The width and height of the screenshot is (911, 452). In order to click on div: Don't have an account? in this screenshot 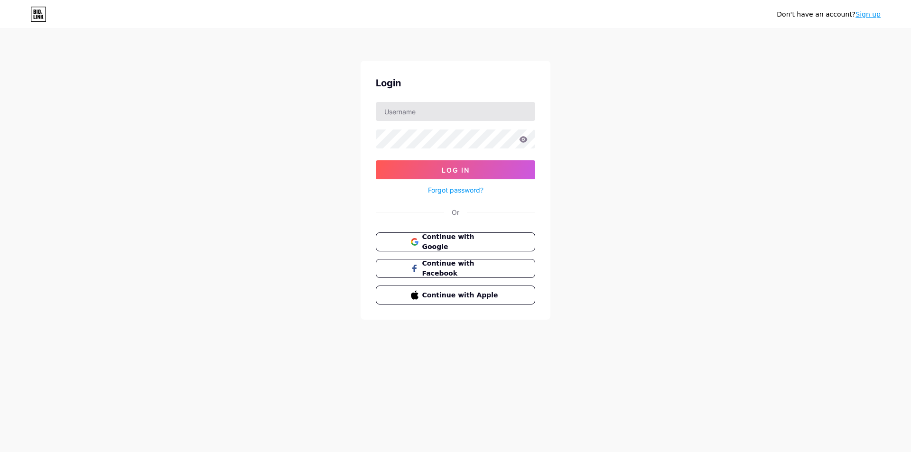, I will do `click(829, 14)`.